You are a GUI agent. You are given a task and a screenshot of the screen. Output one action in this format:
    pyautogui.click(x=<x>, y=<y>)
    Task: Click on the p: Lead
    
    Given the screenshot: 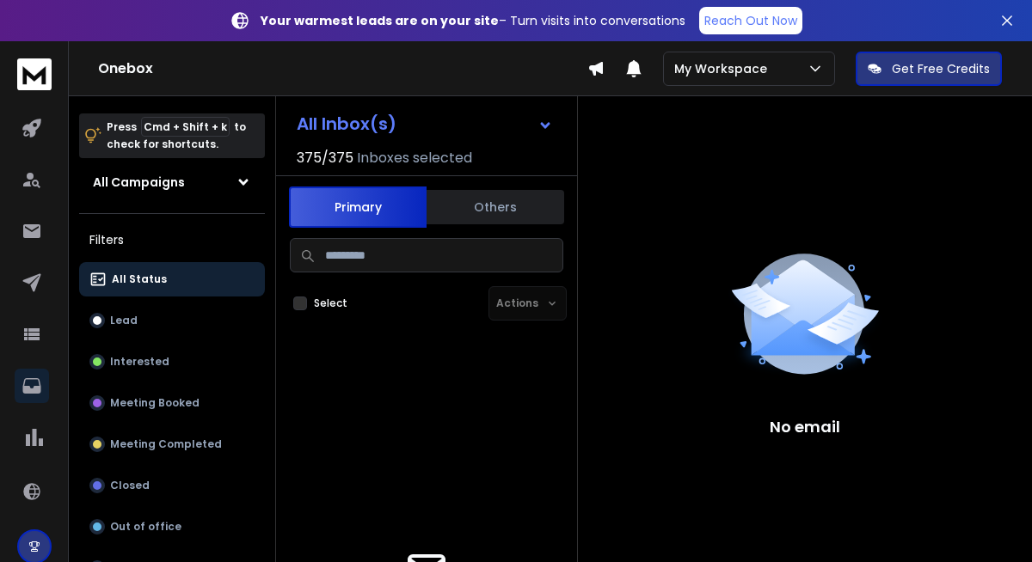 What is the action you would take?
    pyautogui.click(x=124, y=321)
    